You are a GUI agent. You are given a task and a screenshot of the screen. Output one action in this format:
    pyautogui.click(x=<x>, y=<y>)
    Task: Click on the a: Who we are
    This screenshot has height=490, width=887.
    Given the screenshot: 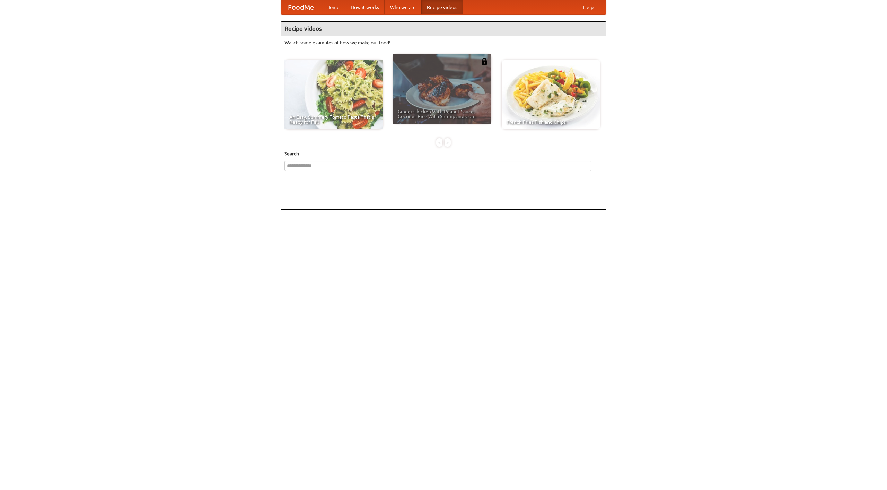 What is the action you would take?
    pyautogui.click(x=403, y=7)
    